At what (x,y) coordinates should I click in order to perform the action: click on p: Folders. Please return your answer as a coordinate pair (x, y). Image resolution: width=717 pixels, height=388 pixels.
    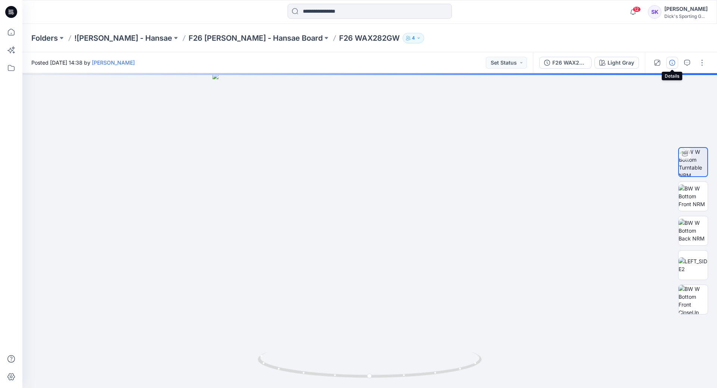
    Looking at the image, I should click on (44, 38).